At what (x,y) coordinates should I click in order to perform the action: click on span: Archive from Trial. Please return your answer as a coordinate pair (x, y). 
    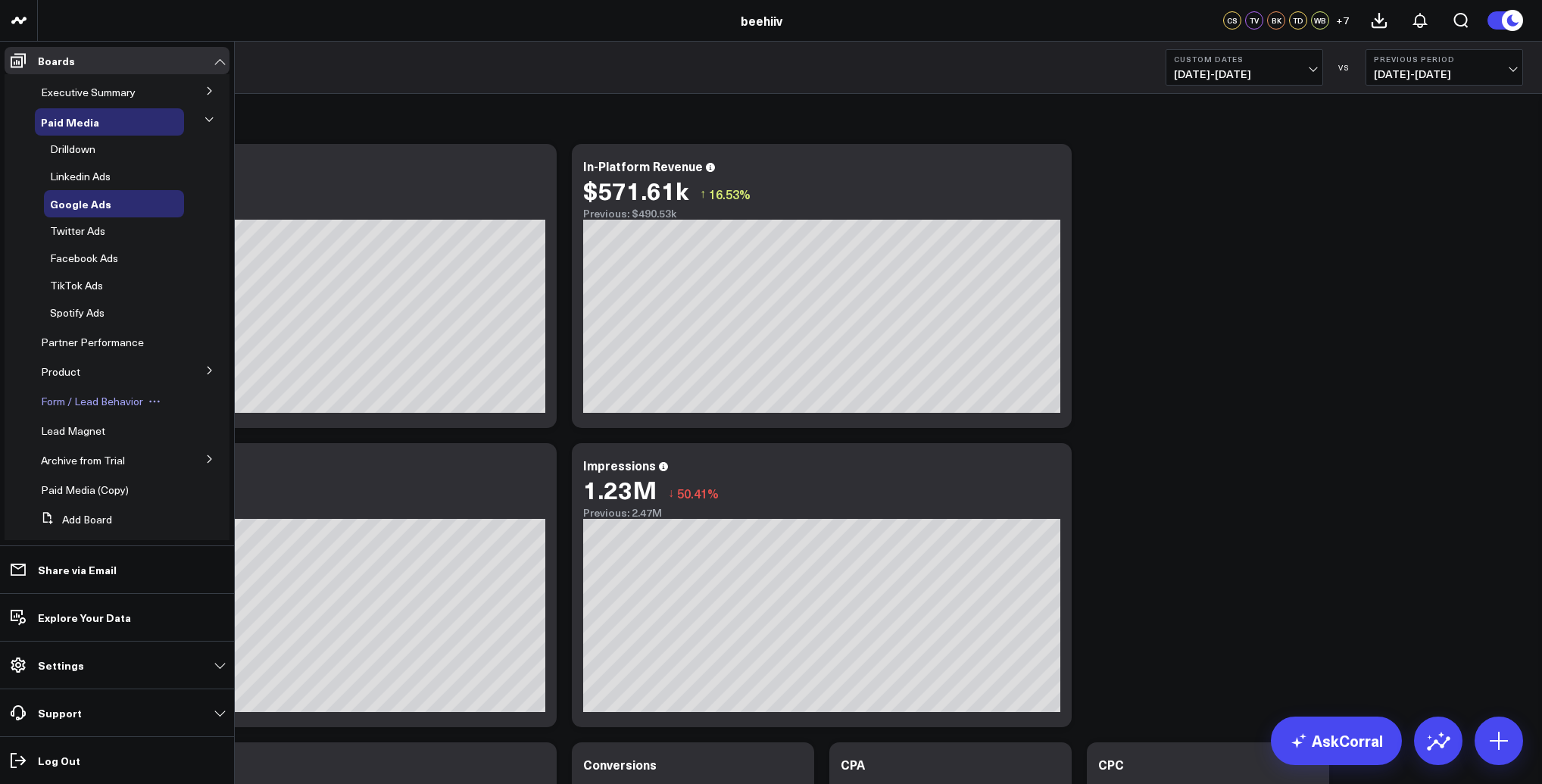
    Looking at the image, I should click on (83, 460).